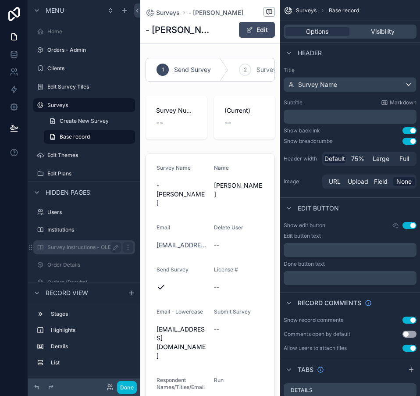 Image resolution: width=420 pixels, height=396 pixels. I want to click on span: Field, so click(380, 181).